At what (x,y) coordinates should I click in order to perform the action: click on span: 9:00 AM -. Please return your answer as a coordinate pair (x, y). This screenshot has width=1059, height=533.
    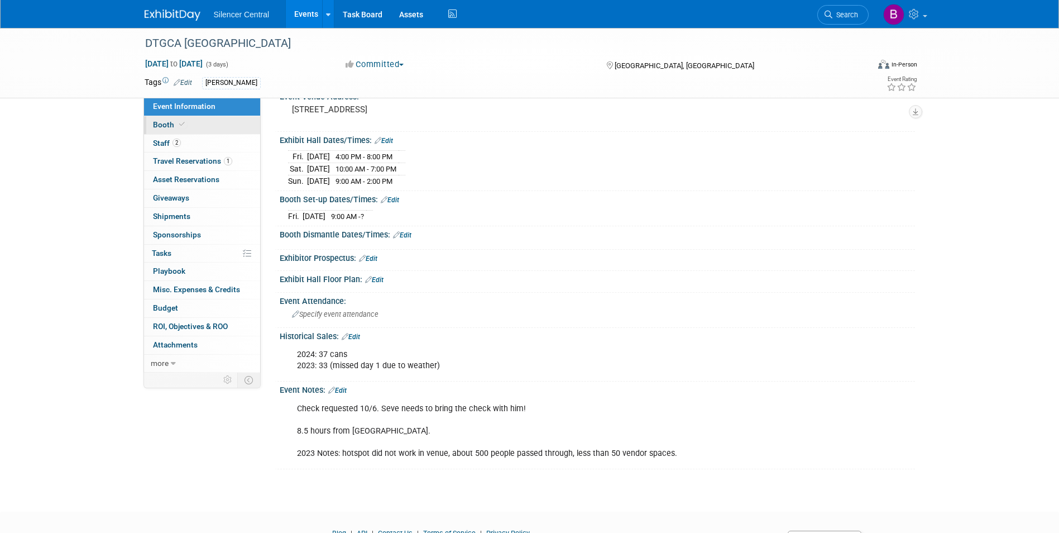
    Looking at the image, I should click on (347, 216).